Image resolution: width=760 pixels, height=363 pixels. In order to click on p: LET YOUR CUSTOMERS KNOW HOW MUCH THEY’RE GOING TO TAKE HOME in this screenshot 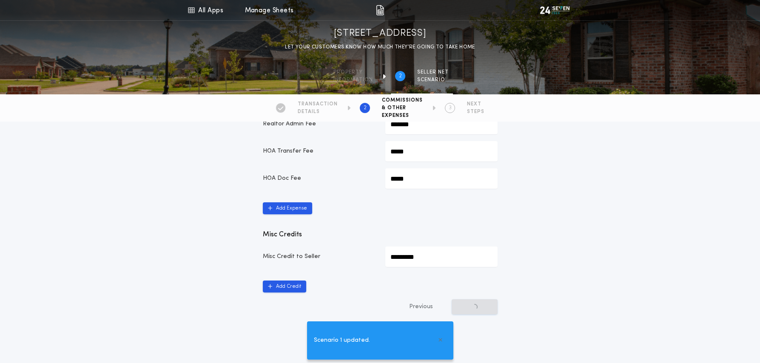, I will do `click(380, 47)`.